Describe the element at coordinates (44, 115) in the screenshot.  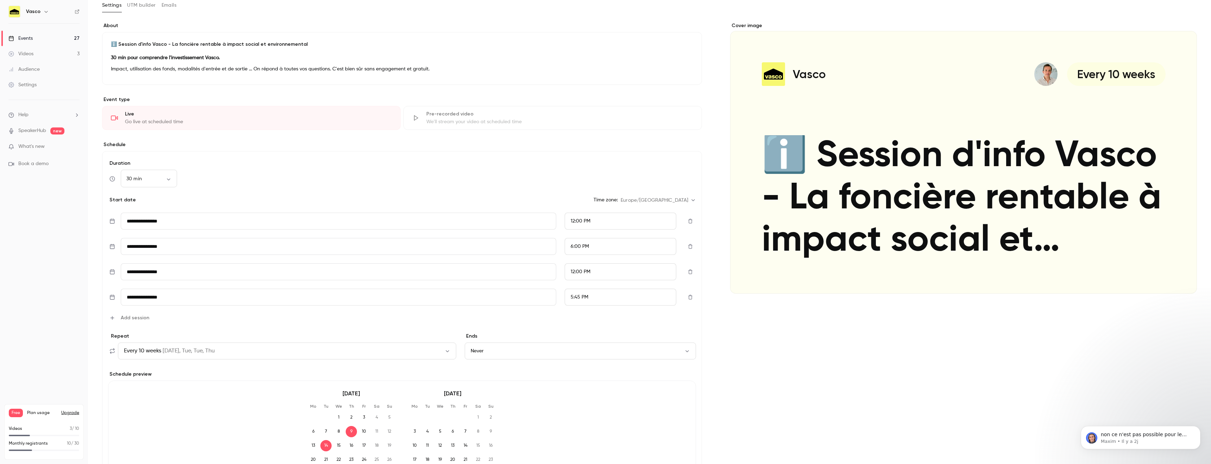
I see `li: help-dropdown-opener` at that location.